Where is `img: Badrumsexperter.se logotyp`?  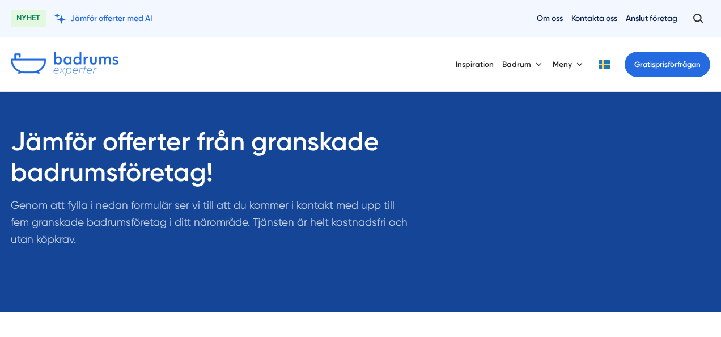
img: Badrumsexperter.se logotyp is located at coordinates (65, 64).